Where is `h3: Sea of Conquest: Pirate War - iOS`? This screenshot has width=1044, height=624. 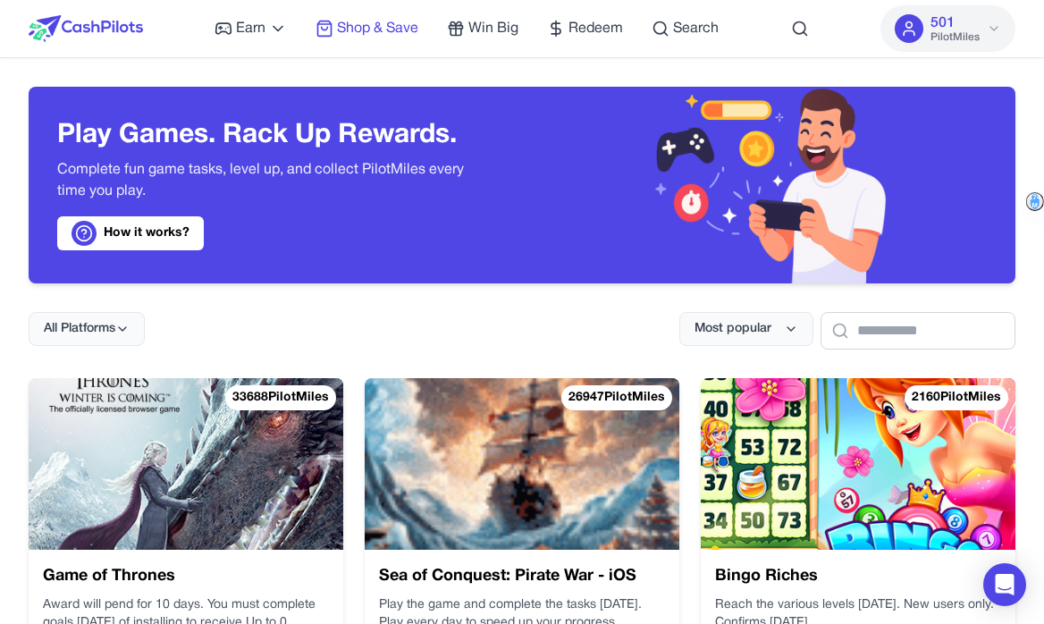 h3: Sea of Conquest: Pirate War - iOS is located at coordinates (522, 577).